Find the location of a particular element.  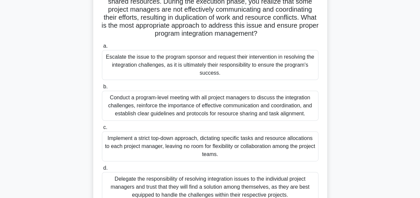

div: Implement a strict top-down approach, dictating specific tasks and resource allocations to each p... is located at coordinates (210, 147).